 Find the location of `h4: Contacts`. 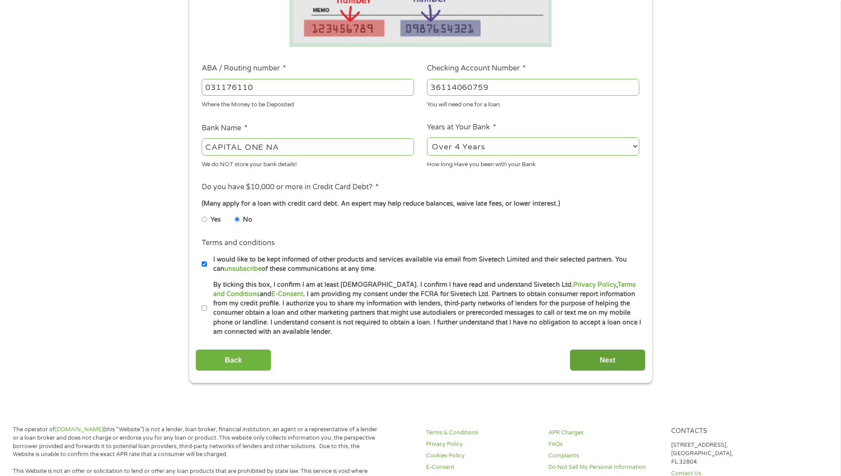

h4: Contacts is located at coordinates (727, 431).